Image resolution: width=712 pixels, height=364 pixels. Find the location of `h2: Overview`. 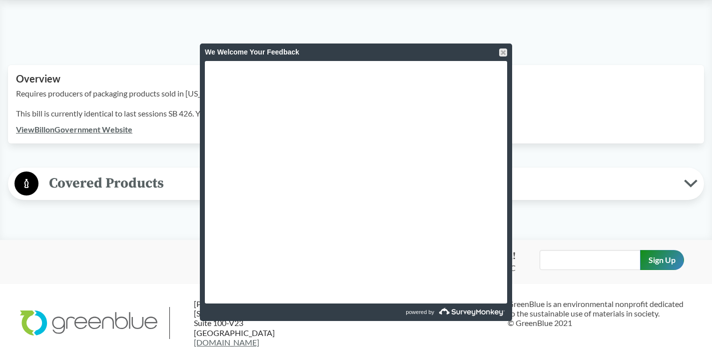

h2: Overview is located at coordinates (356, 78).